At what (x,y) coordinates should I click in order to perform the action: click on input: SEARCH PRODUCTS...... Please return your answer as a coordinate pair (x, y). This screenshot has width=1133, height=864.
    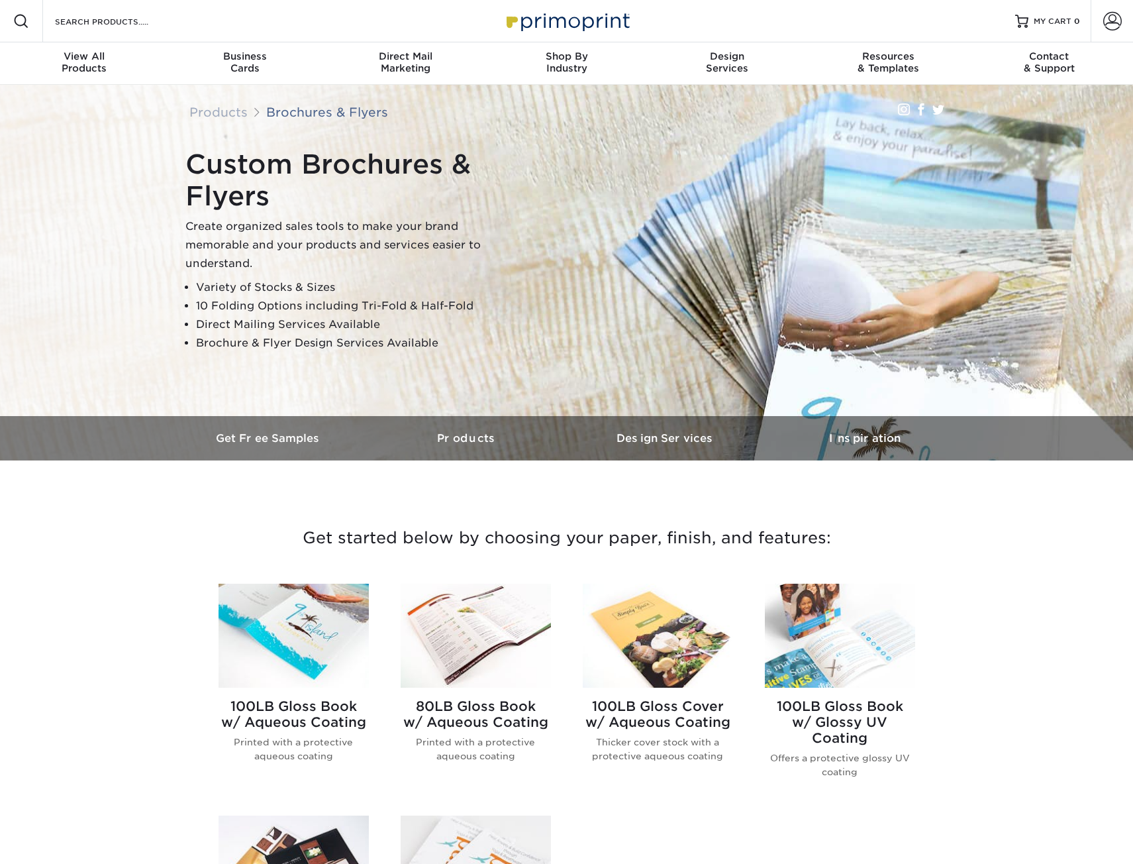
    Looking at the image, I should click on (118, 21).